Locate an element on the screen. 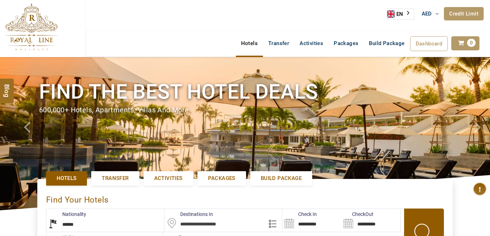 The image size is (490, 236). div: Find Your Hotels is located at coordinates (245, 198).